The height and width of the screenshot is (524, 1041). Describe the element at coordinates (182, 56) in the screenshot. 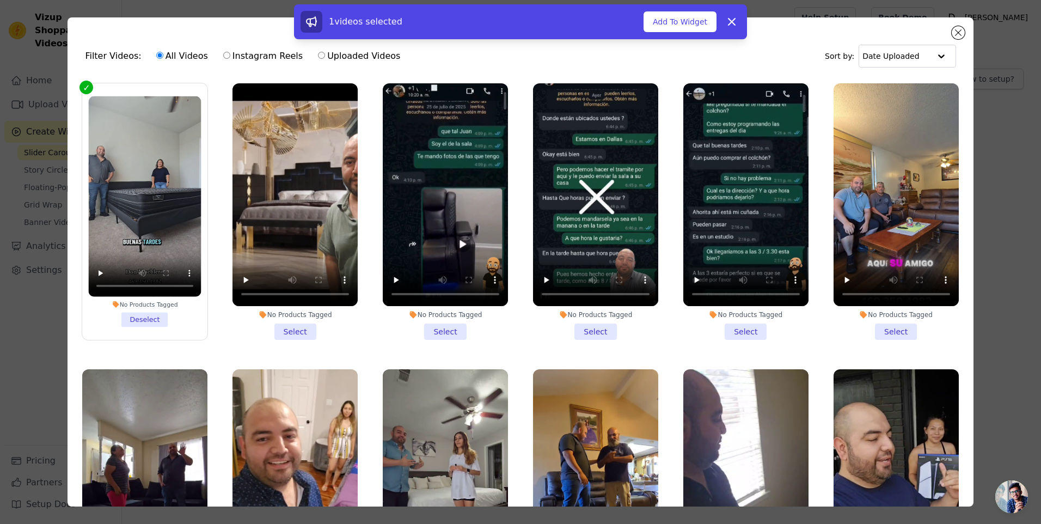

I see `label: All Videos` at that location.